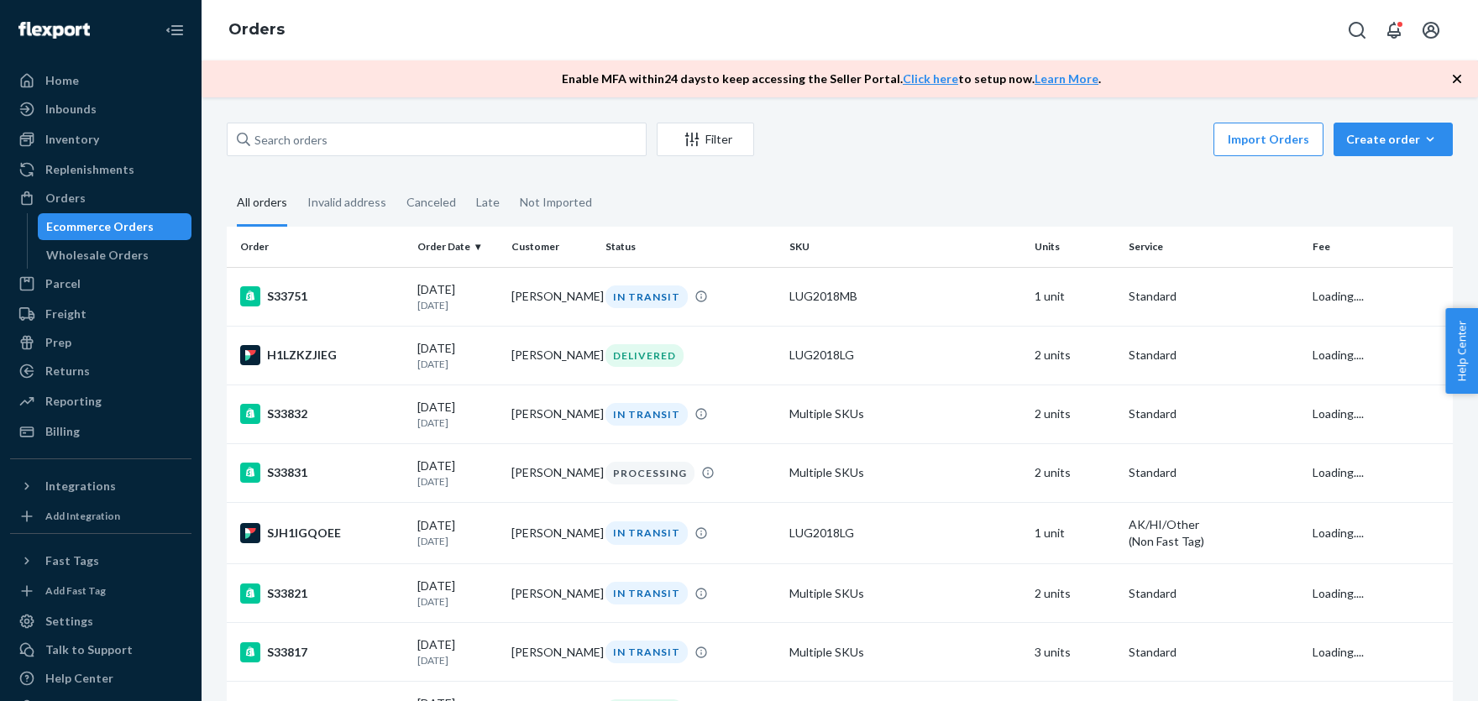  I want to click on th: Units, so click(1075, 247).